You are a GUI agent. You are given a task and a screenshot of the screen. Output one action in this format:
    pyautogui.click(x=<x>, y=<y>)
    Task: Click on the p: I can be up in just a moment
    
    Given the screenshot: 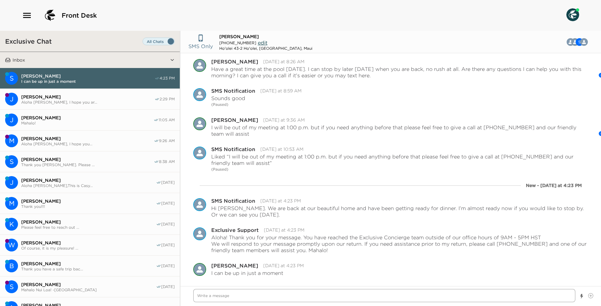 What is the action you would take?
    pyautogui.click(x=247, y=273)
    